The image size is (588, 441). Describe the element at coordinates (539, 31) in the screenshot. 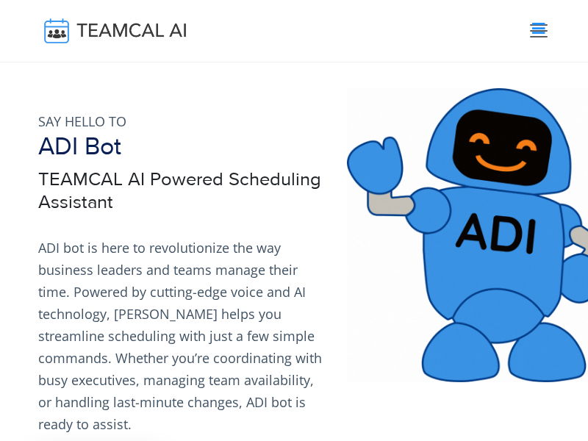

I see `button: Toggle navigation` at that location.